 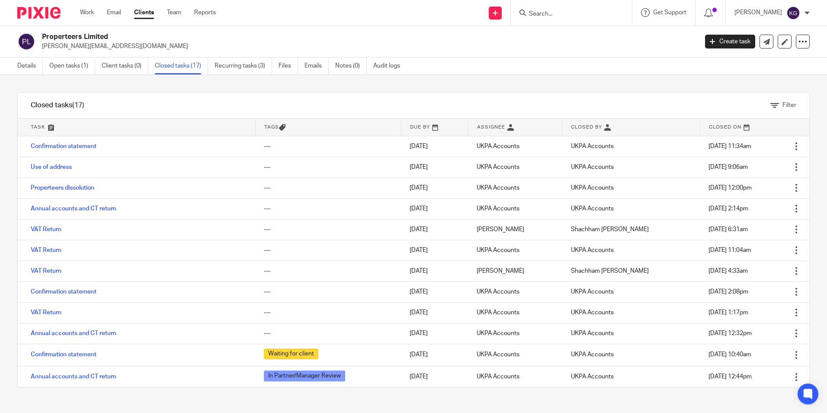 What do you see at coordinates (304, 375) in the screenshot?
I see `span: In Partner/Manager Review` at bounding box center [304, 375].